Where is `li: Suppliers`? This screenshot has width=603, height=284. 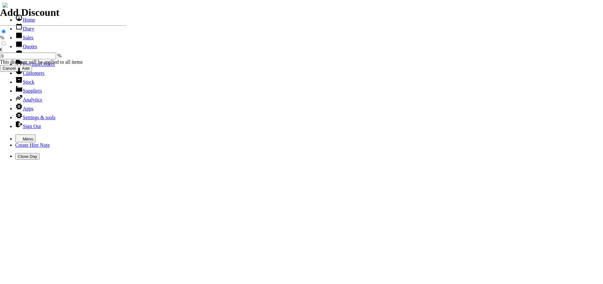
li: Suppliers is located at coordinates (308, 89).